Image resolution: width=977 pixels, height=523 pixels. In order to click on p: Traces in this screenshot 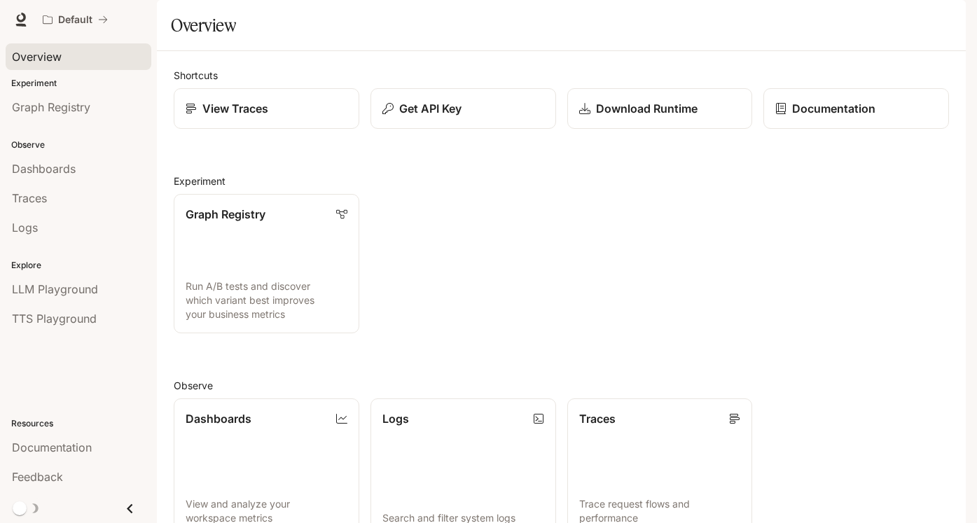, I will do `click(597, 419)`.